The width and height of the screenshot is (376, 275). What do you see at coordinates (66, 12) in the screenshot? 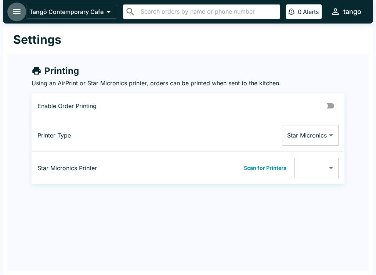
I see `p: Tangö Contemporary Cafe` at bounding box center [66, 12].